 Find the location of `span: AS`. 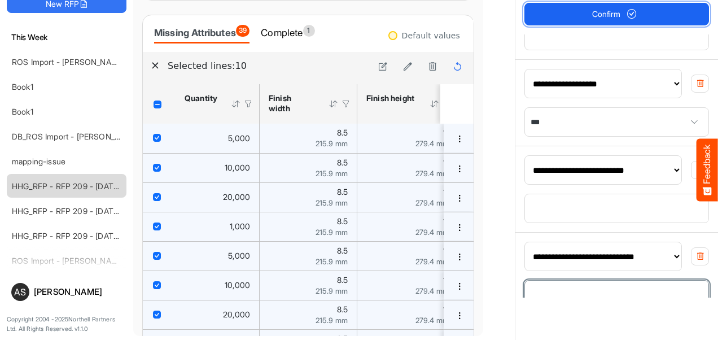

span: AS is located at coordinates (20, 292).